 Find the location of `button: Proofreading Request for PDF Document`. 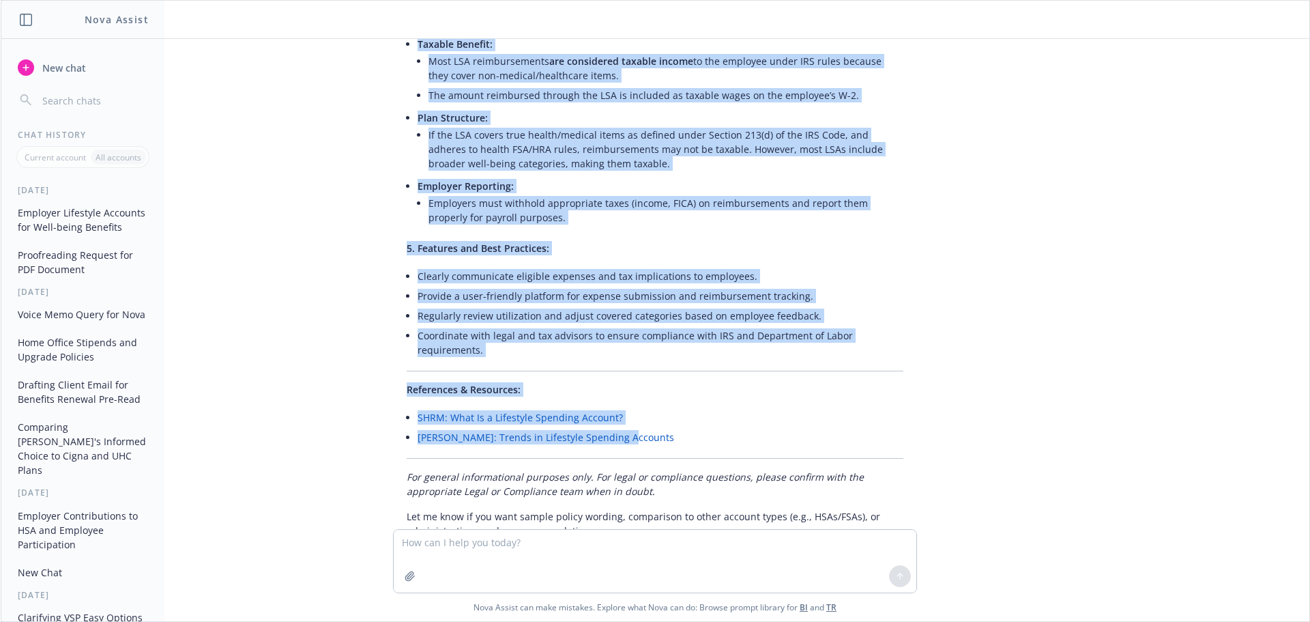

button: Proofreading Request for PDF Document is located at coordinates (83, 262).